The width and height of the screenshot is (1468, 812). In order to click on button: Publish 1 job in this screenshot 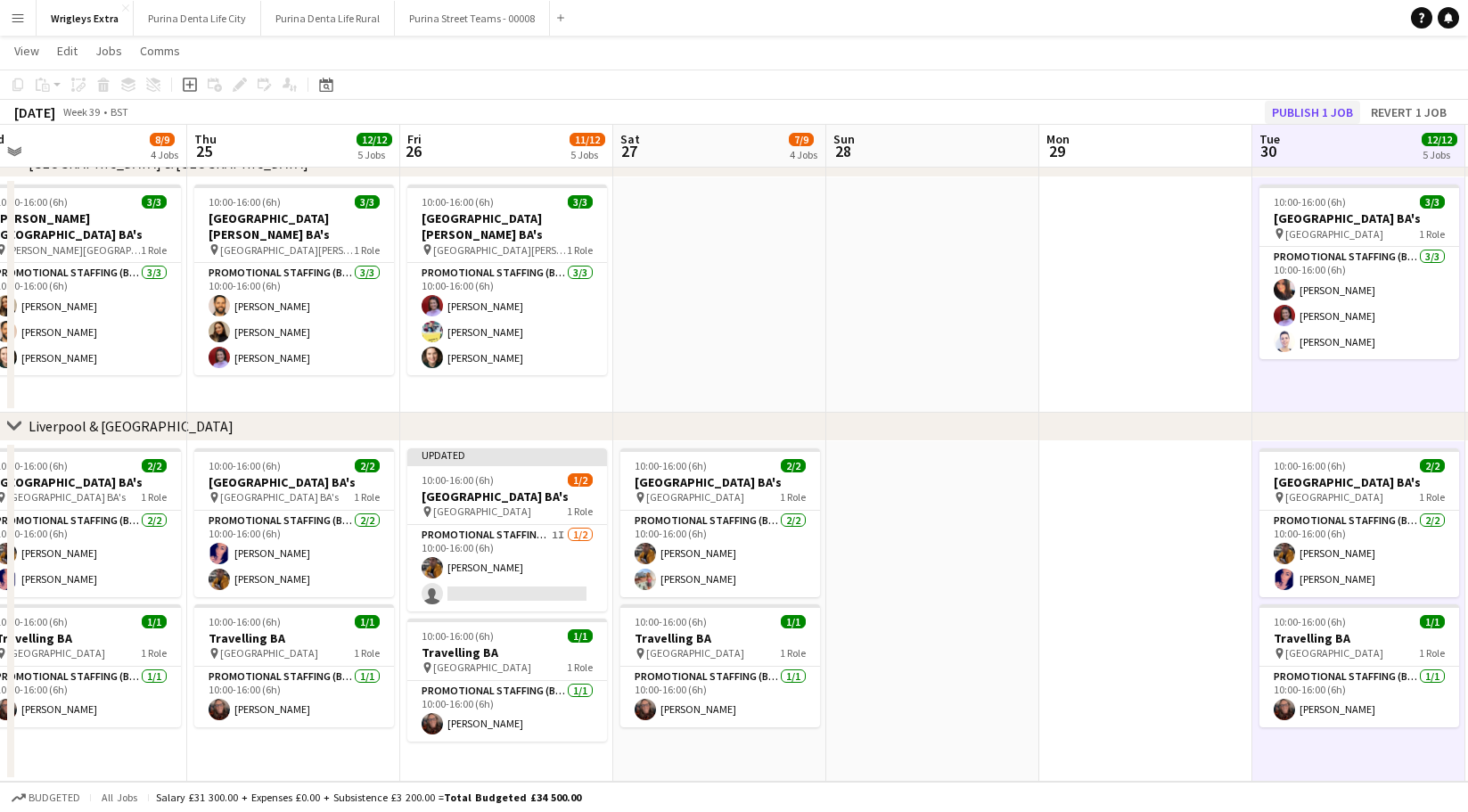, I will do `click(1312, 112)`.